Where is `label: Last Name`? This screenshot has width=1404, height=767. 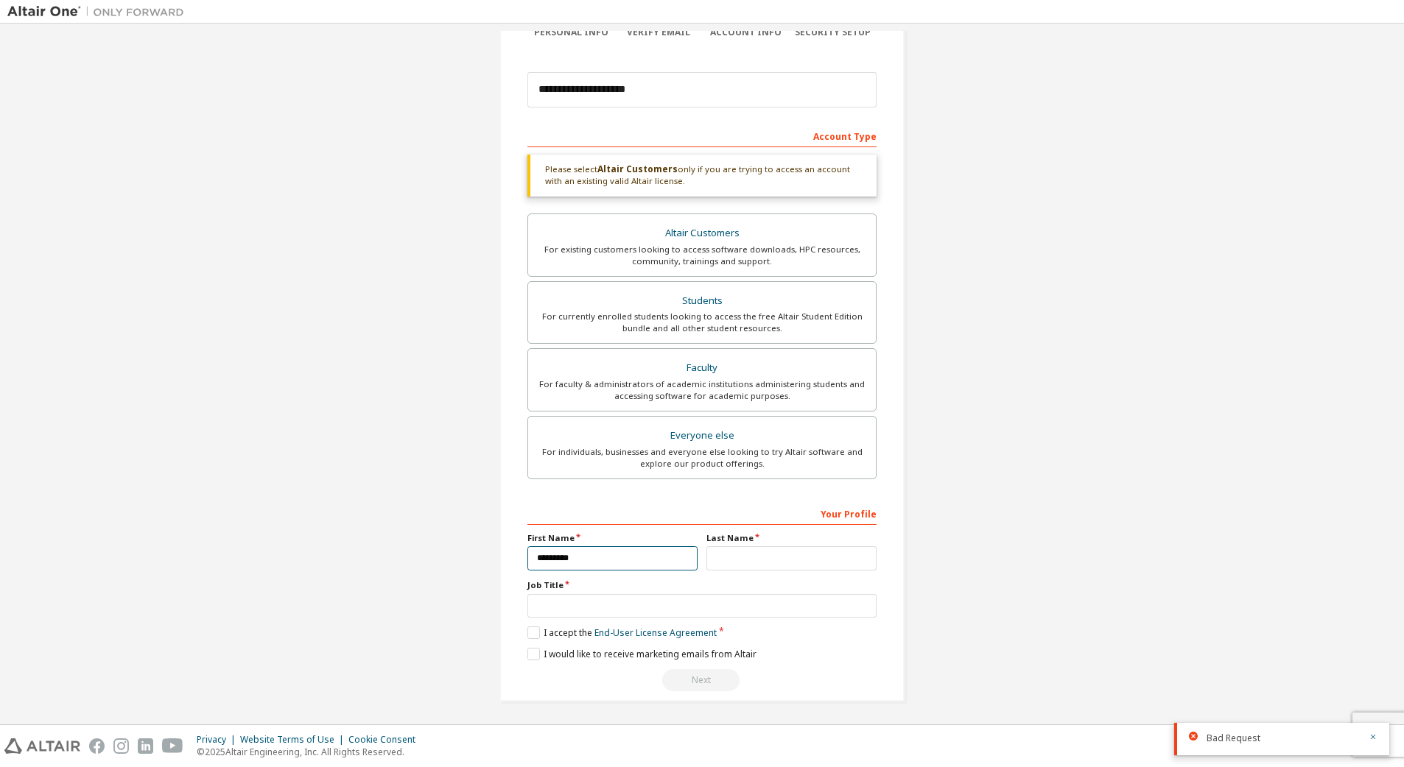
label: Last Name is located at coordinates (791, 538).